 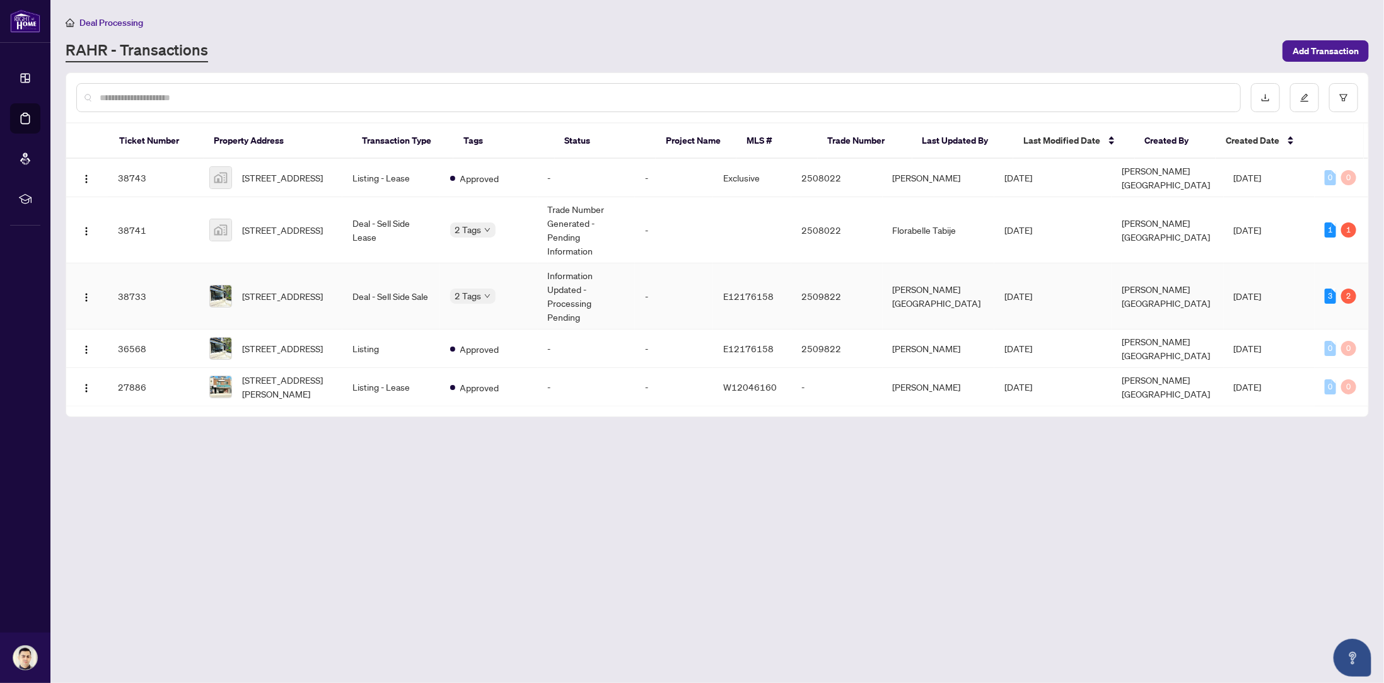 I want to click on span: Add Transaction, so click(x=1325, y=51).